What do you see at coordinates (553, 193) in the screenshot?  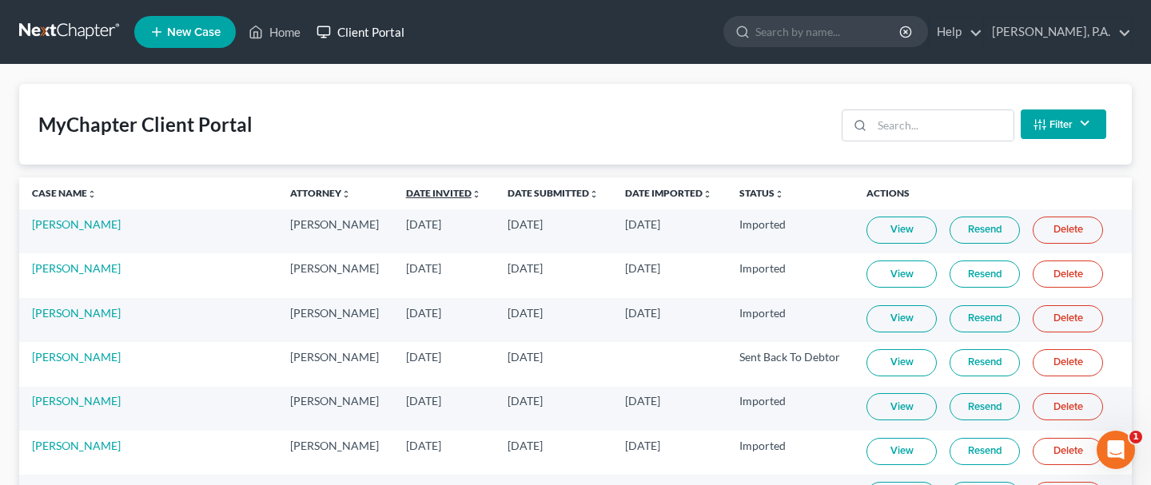 I see `a: Date Submittedunfold_more` at bounding box center [553, 193].